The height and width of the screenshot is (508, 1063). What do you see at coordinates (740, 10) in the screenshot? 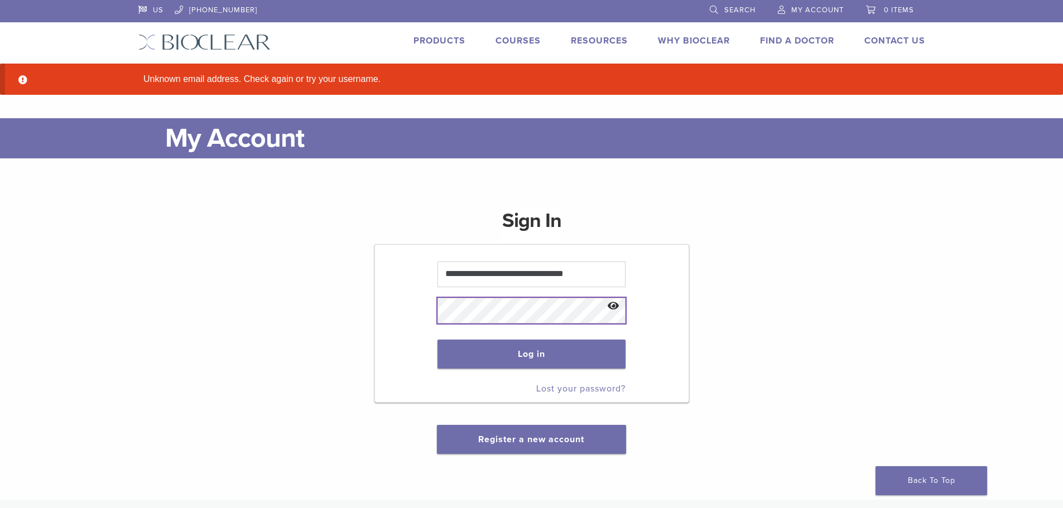
I see `span: Search` at bounding box center [740, 10].